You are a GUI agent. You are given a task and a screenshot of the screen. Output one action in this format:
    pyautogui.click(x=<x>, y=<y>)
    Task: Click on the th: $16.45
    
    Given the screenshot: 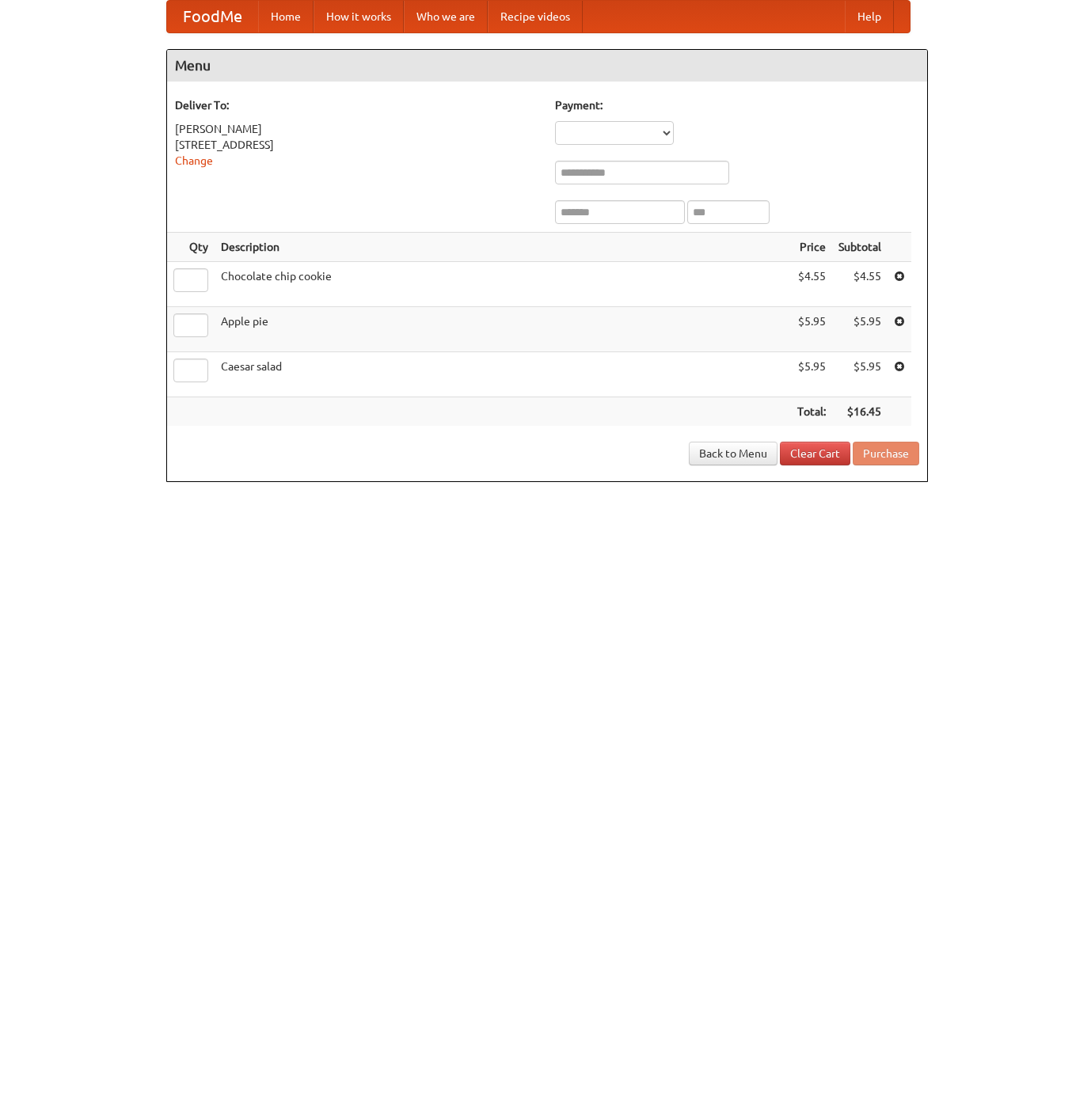 What is the action you would take?
    pyautogui.click(x=860, y=412)
    